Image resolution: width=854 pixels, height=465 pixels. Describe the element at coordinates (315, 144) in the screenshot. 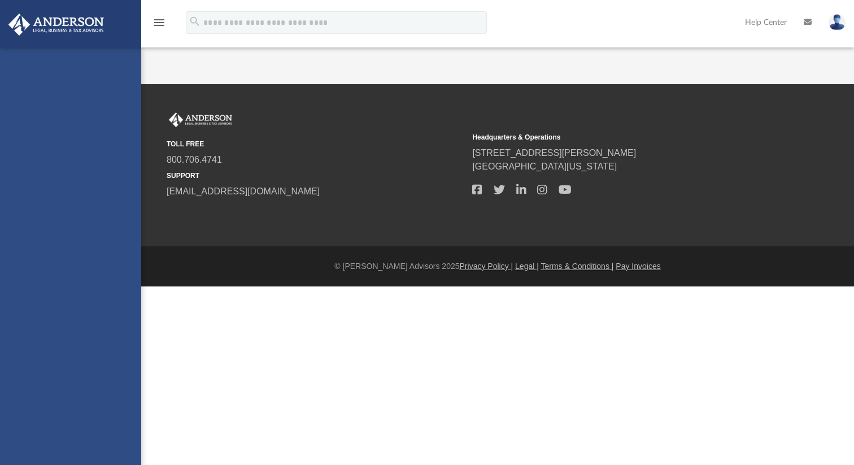

I see `small: TOLL FREE` at that location.